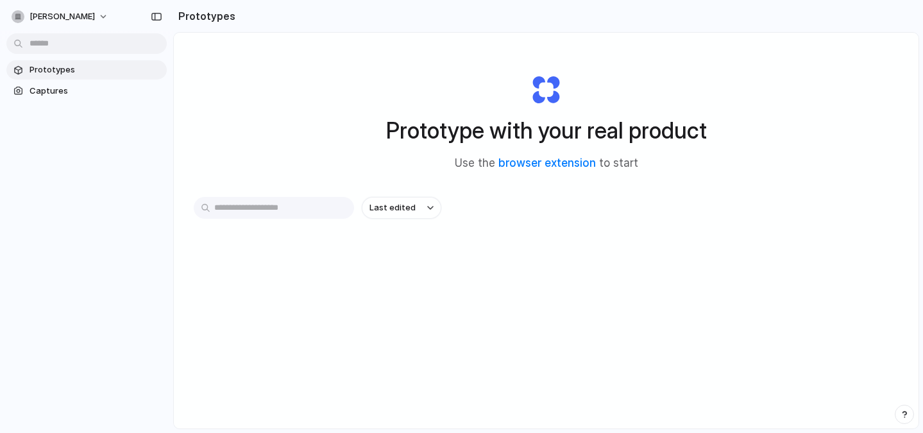  What do you see at coordinates (87, 91) in the screenshot?
I see `a: Captures` at bounding box center [87, 91].